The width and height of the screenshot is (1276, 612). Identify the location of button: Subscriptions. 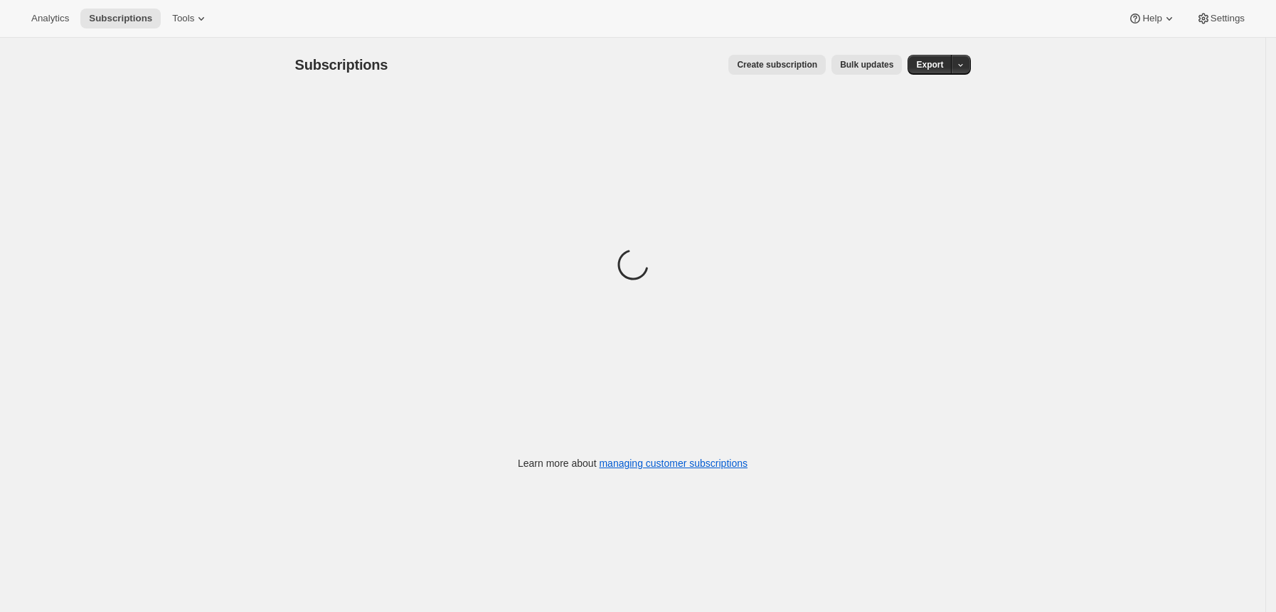
(120, 18).